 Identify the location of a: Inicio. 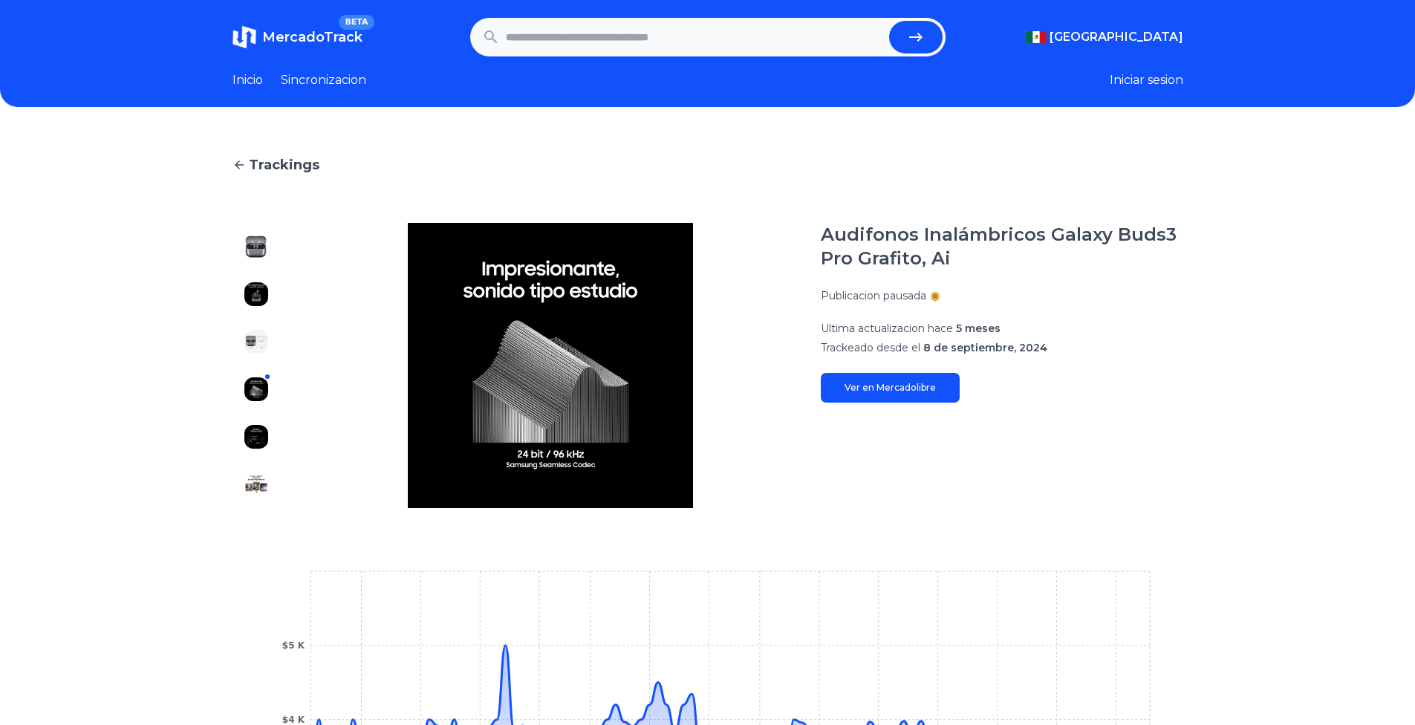
(247, 80).